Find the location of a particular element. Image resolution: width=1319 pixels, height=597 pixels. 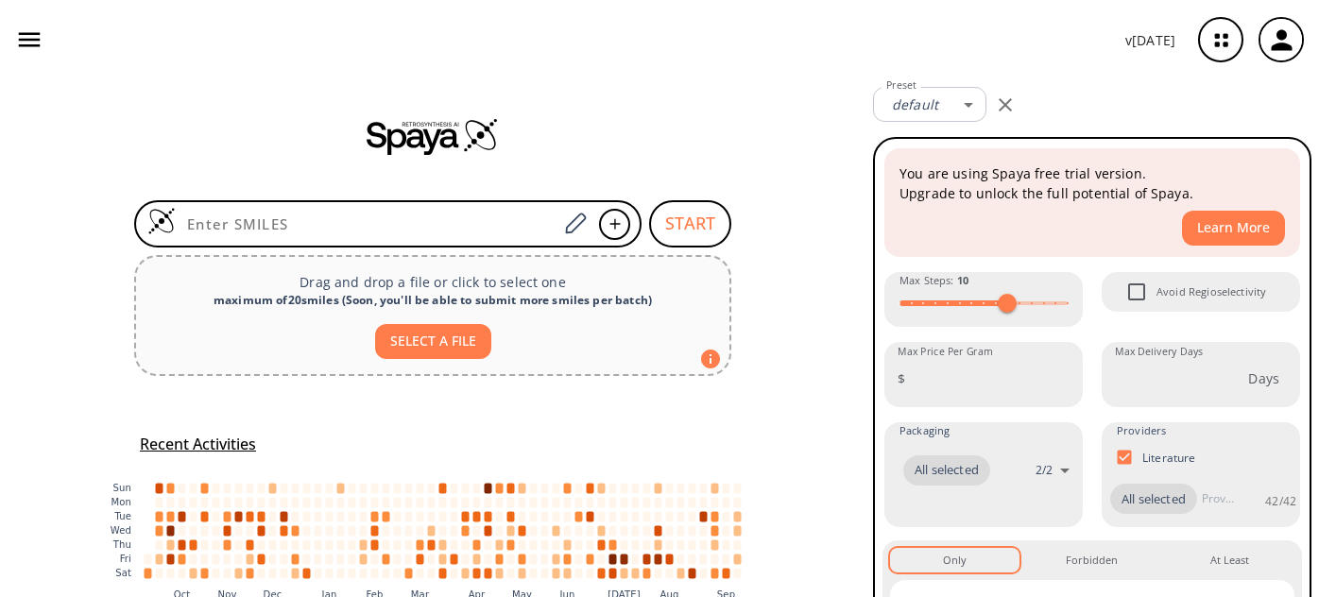

g: y-axis tick label is located at coordinates (121, 530).